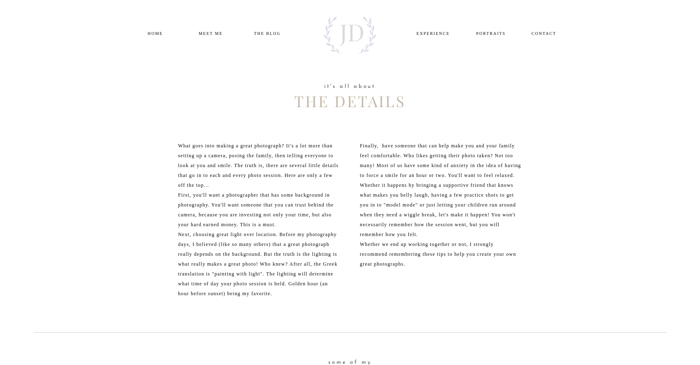 This screenshot has width=700, height=365. I want to click on a: Meet ME, so click(211, 33).